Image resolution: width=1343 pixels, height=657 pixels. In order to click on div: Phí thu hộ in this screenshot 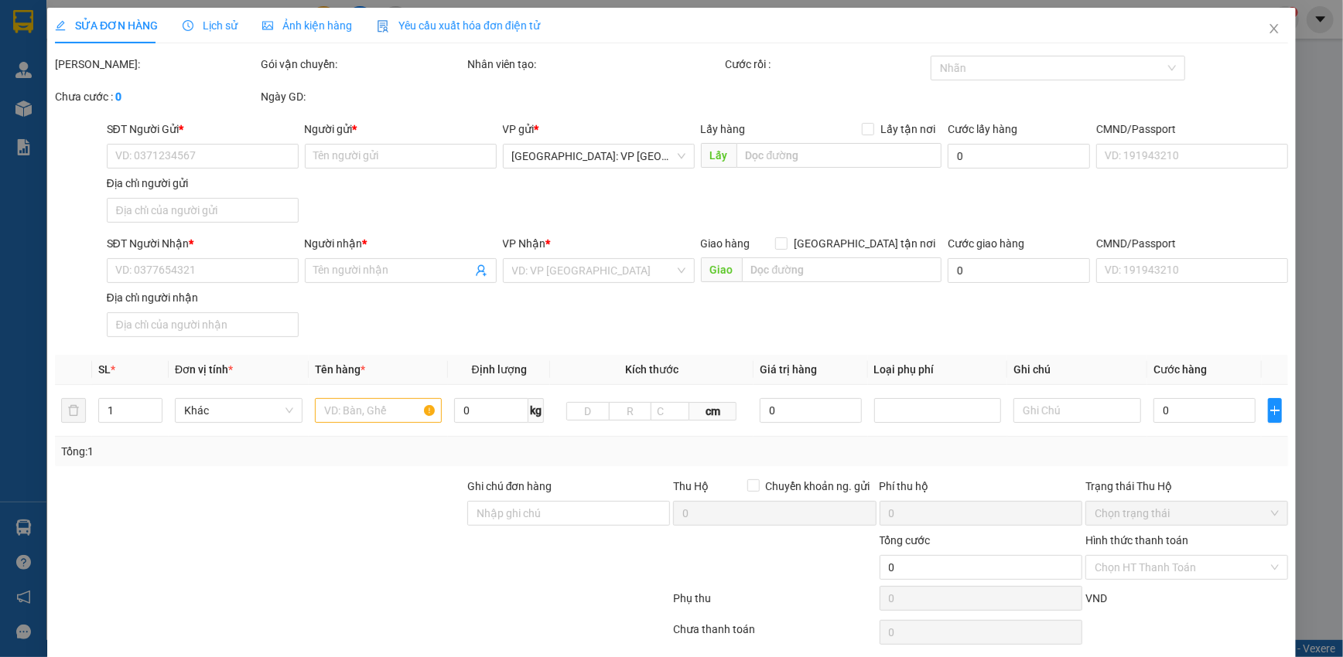, I will do `click(980, 490)`.